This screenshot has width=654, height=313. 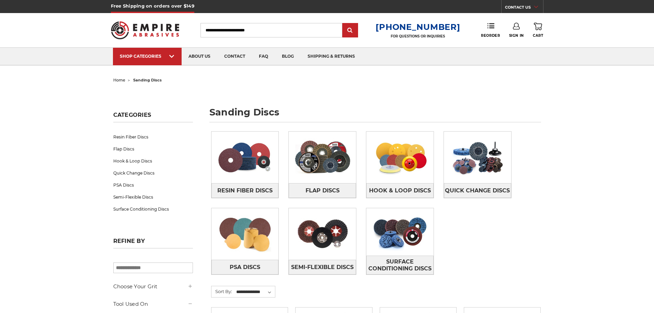 I want to click on span: Semi-Flexible Discs, so click(x=322, y=267).